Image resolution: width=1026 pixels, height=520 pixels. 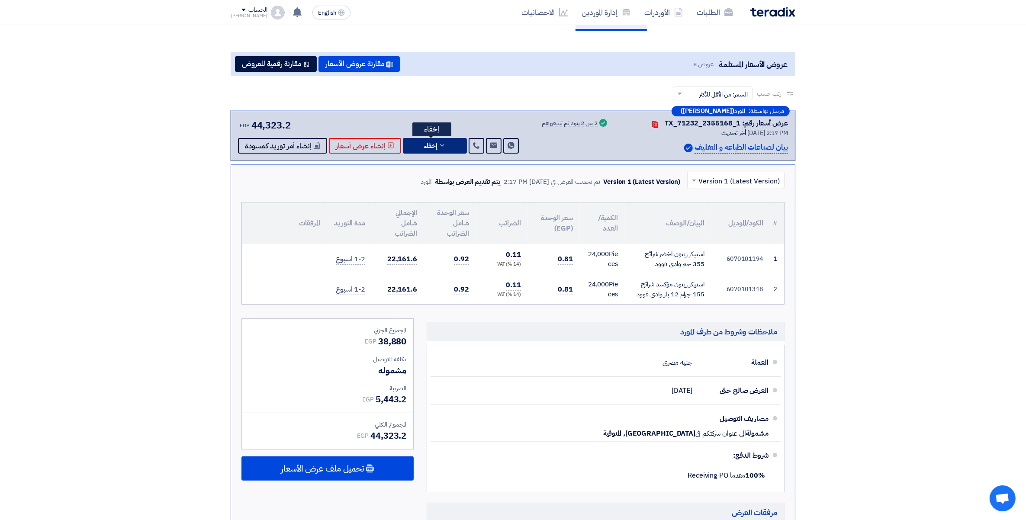 What do you see at coordinates (398, 223) in the screenshot?
I see `th: الإجمالي شامل الضرائب` at bounding box center [398, 223].